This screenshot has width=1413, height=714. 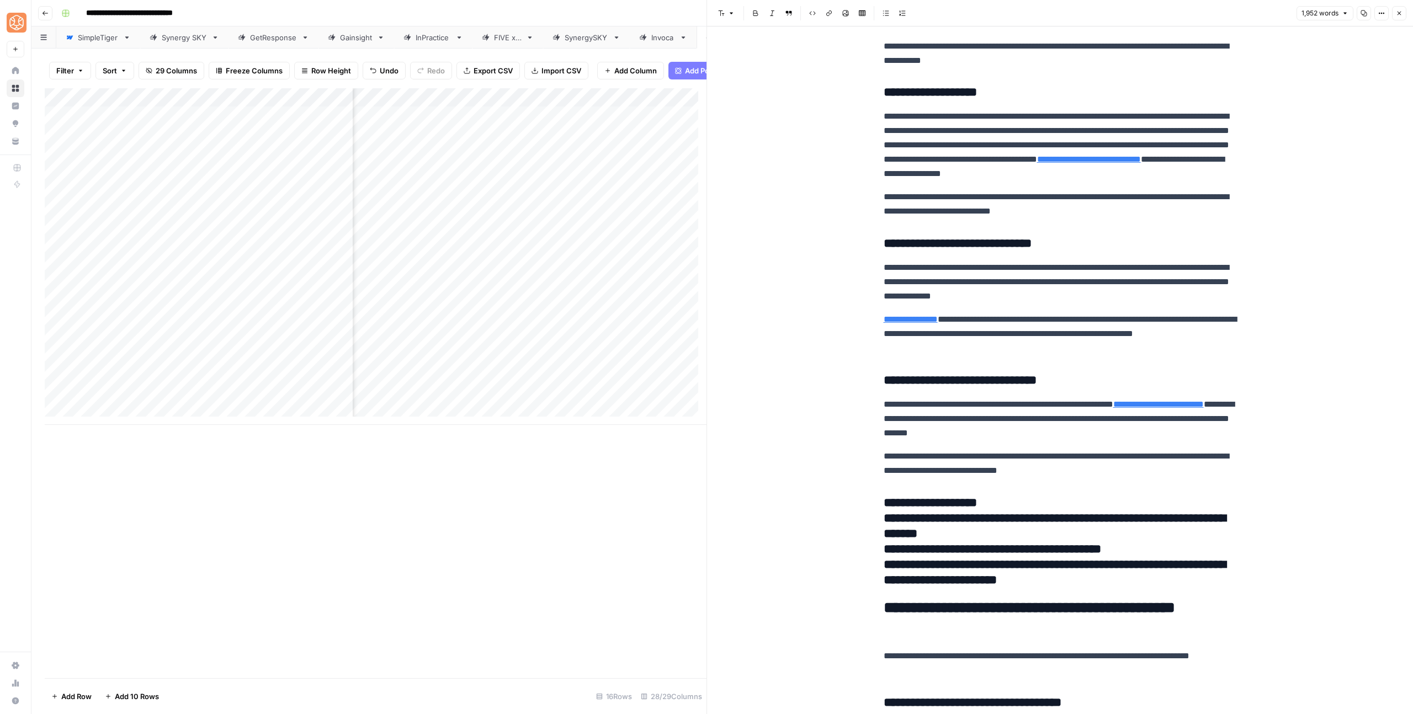 What do you see at coordinates (15, 141) in the screenshot?
I see `a: Your Data` at bounding box center [15, 141].